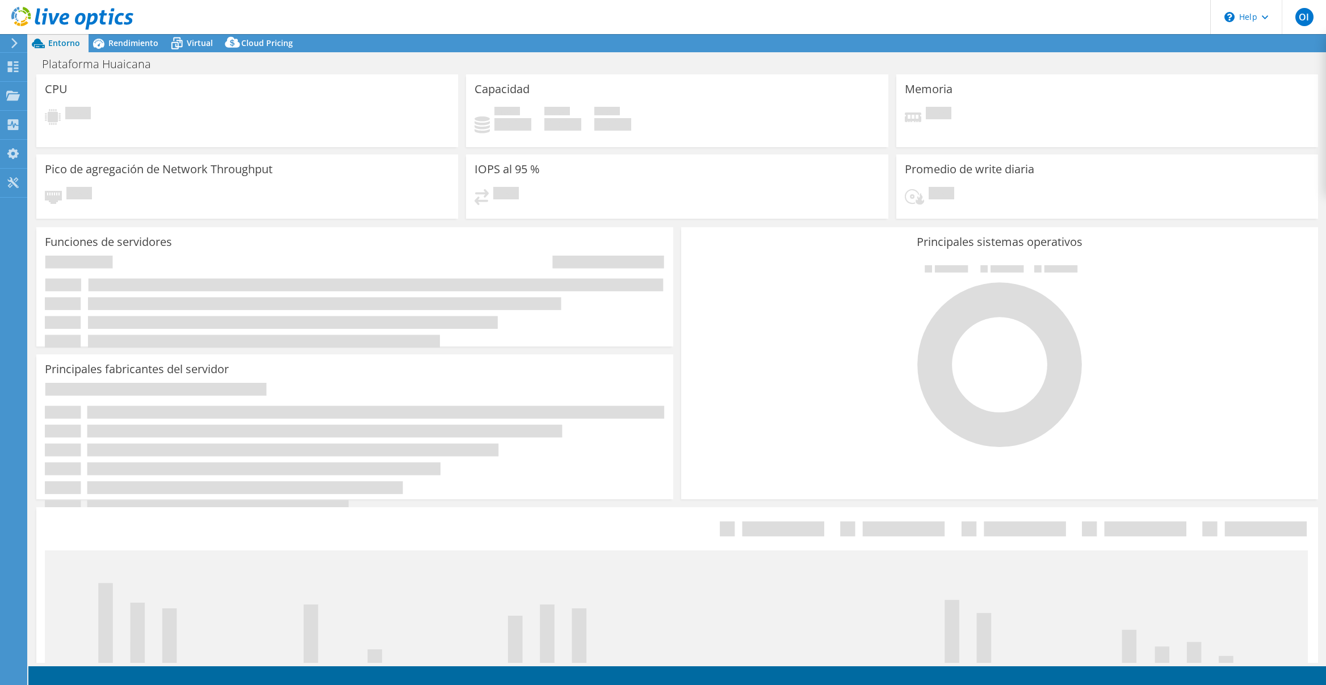 This screenshot has width=1326, height=685. I want to click on h3: Pico de agregación de Network Throughput, so click(158, 169).